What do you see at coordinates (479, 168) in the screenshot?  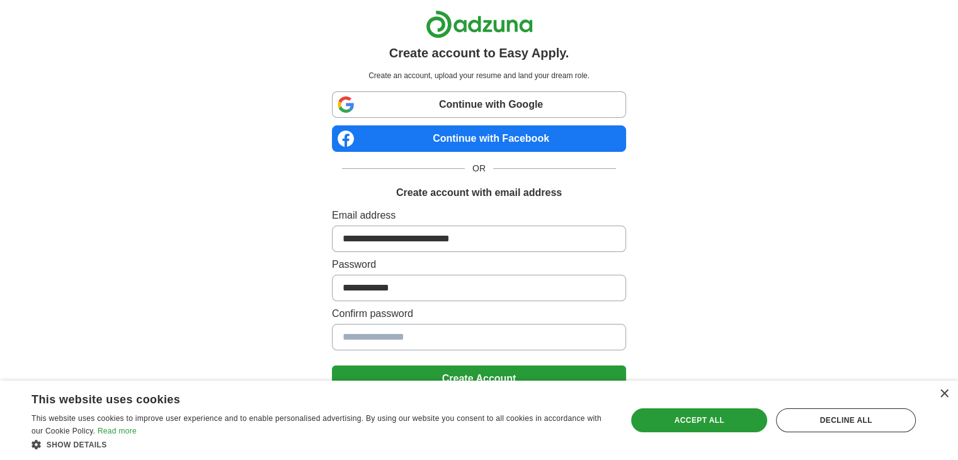 I see `span: OR` at bounding box center [479, 168].